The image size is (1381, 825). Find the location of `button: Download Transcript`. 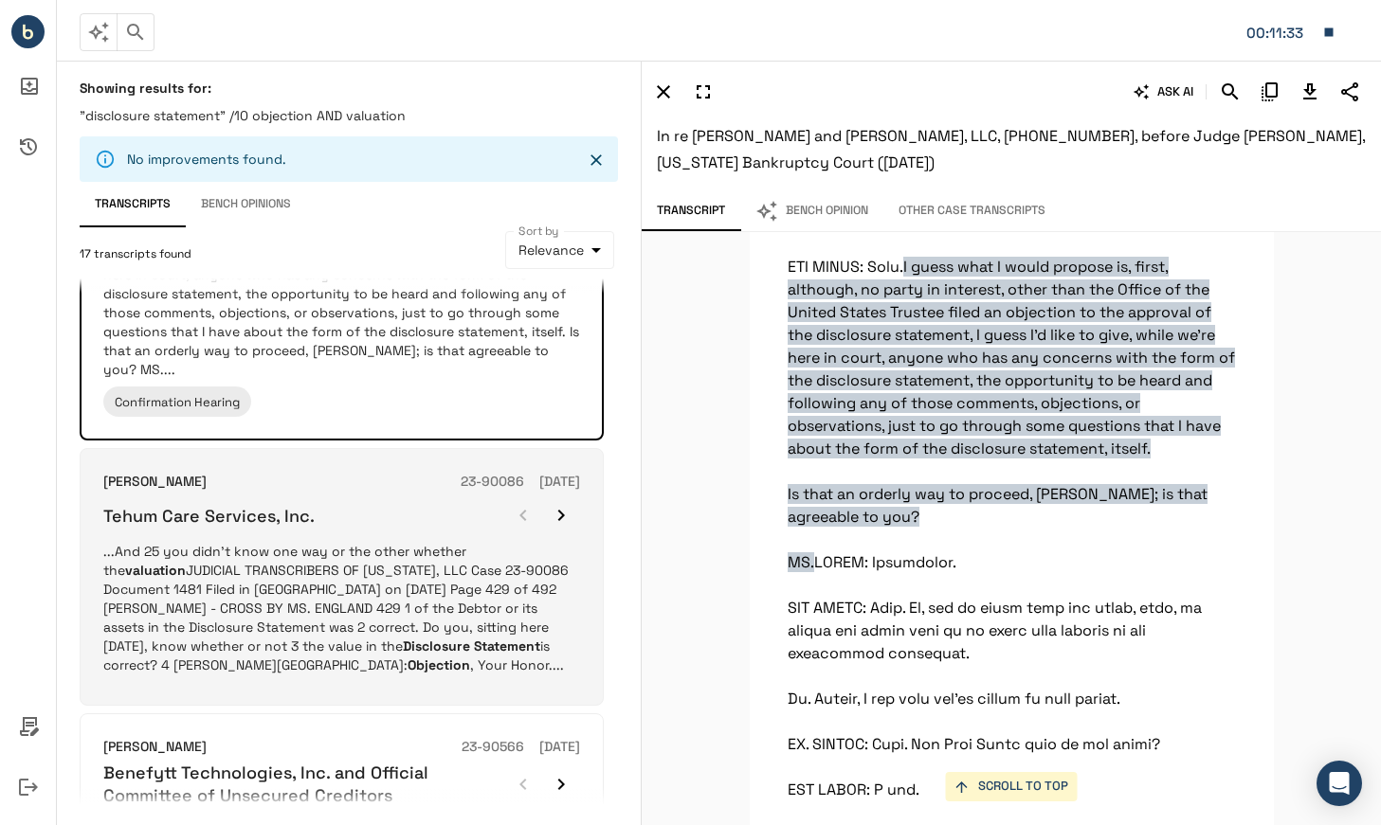

button: Download Transcript is located at coordinates (1310, 92).